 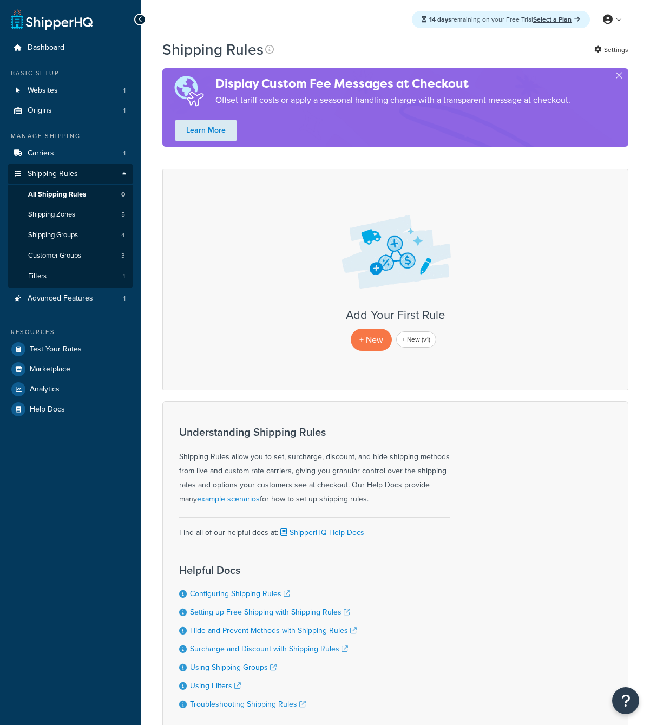 I want to click on span: Analytics, so click(x=44, y=389).